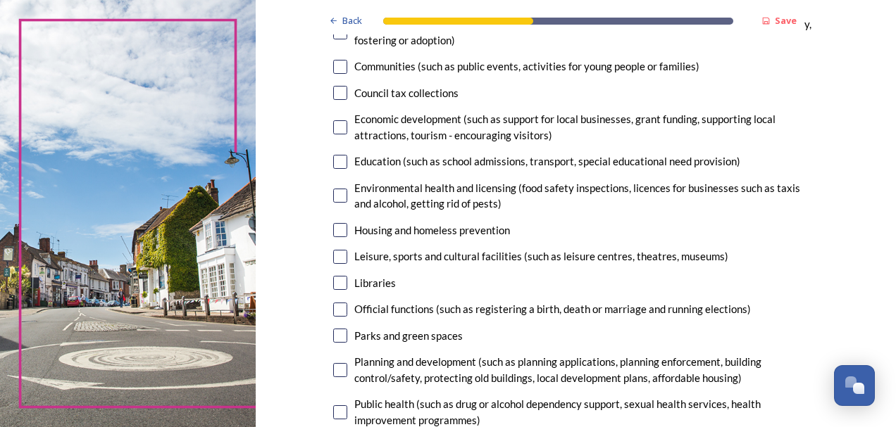  Describe the element at coordinates (406, 93) in the screenshot. I see `div: Council tax collections` at that location.